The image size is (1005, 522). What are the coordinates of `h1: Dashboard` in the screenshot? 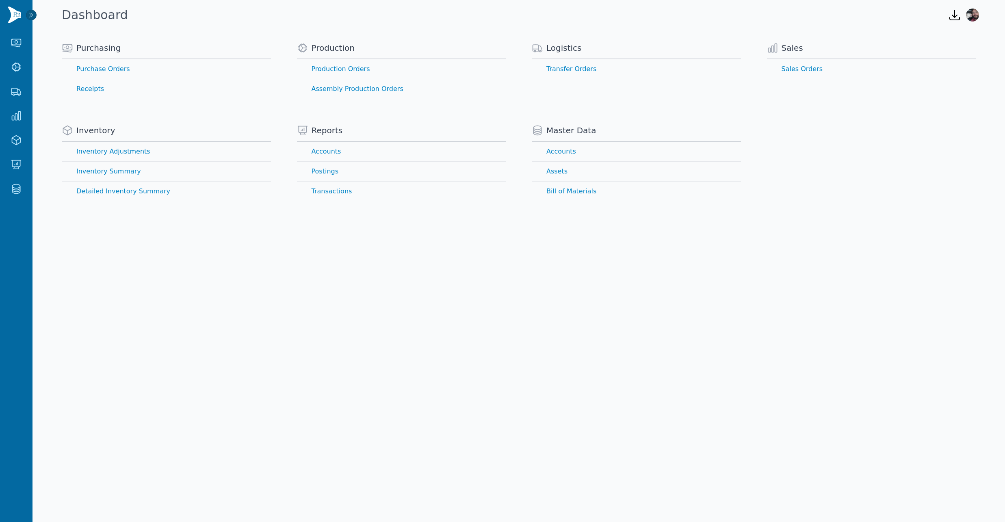 It's located at (95, 15).